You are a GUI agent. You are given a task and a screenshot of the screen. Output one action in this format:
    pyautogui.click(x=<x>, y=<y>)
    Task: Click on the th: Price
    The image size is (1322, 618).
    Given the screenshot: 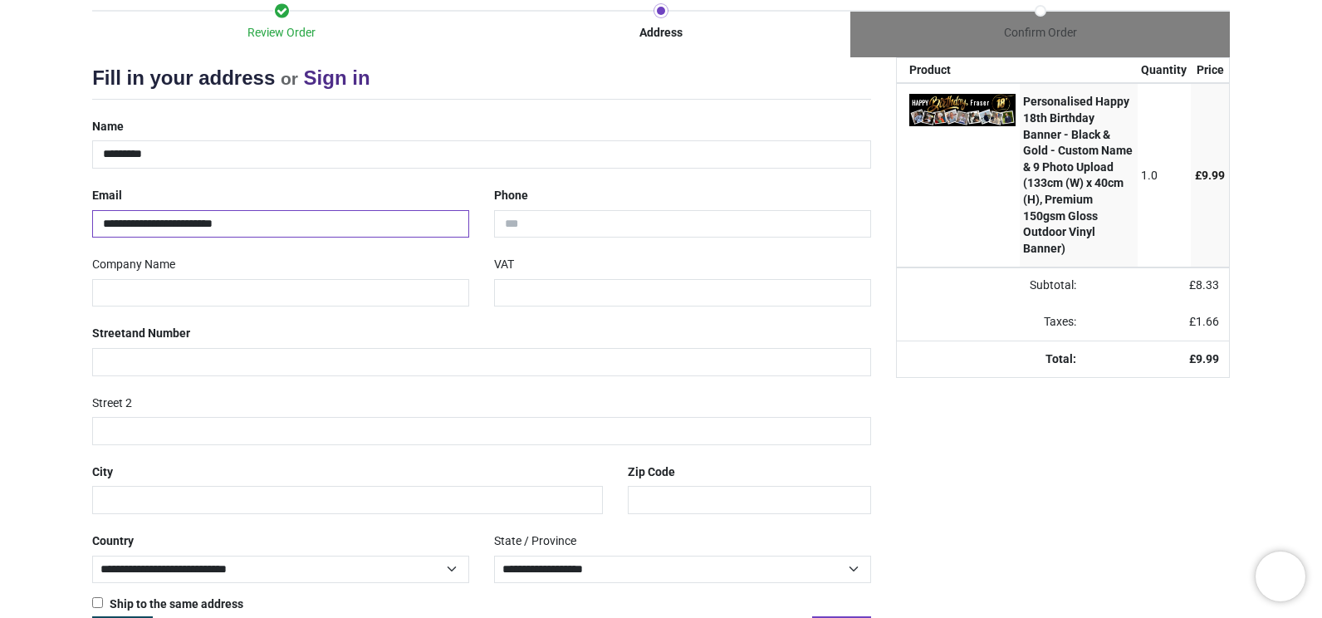 What is the action you would take?
    pyautogui.click(x=1210, y=71)
    